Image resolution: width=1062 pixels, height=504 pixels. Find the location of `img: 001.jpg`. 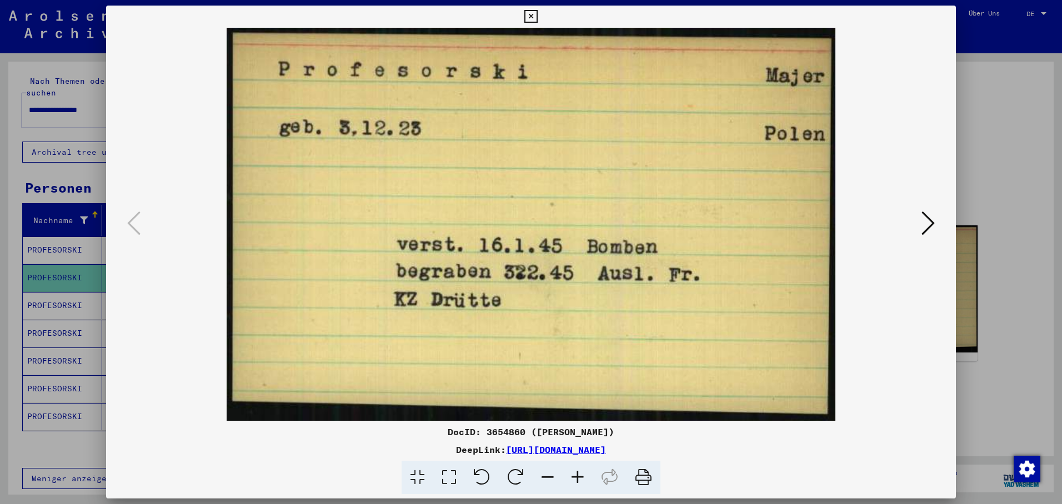

img: 001.jpg is located at coordinates (531, 224).